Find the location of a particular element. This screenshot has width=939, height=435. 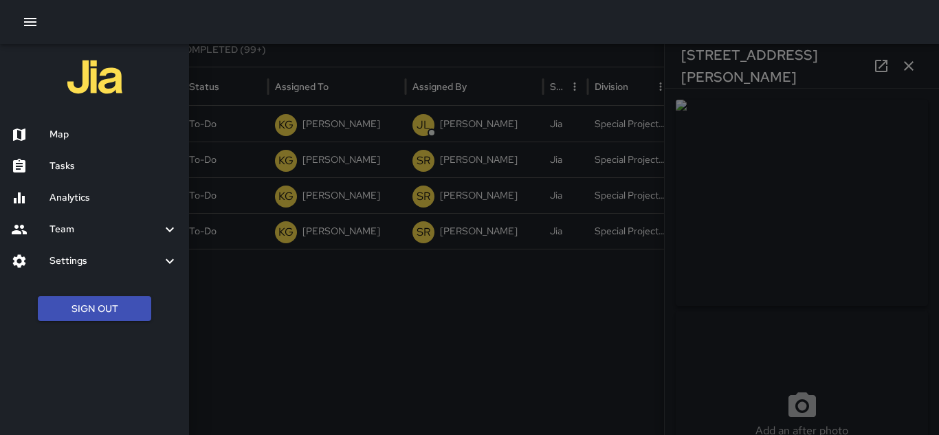

h6: Tasks is located at coordinates (113, 166).